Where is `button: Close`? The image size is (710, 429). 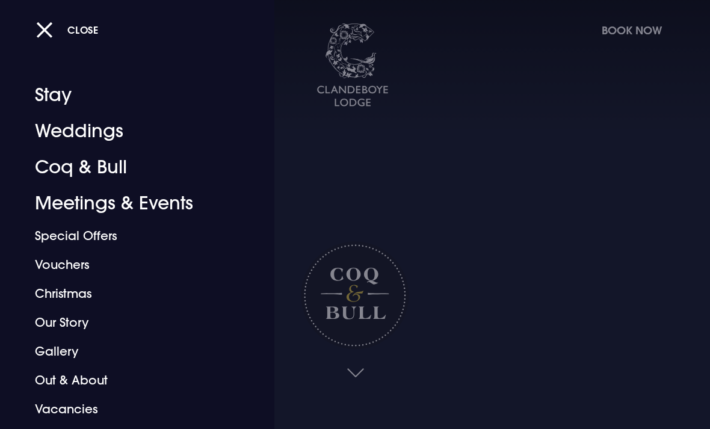 button: Close is located at coordinates (67, 29).